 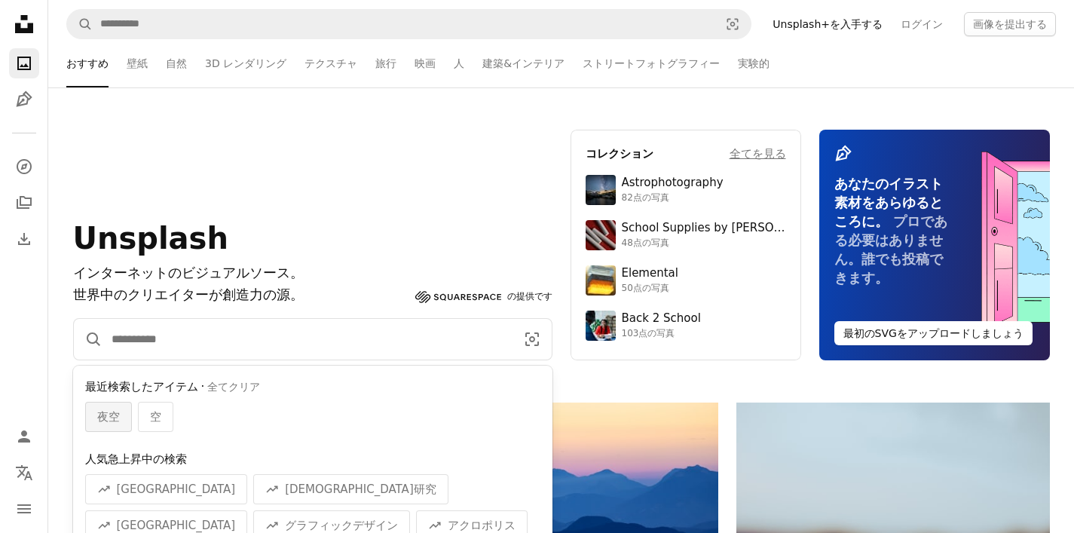 I want to click on span: 人気急上昇中の検索, so click(x=136, y=459).